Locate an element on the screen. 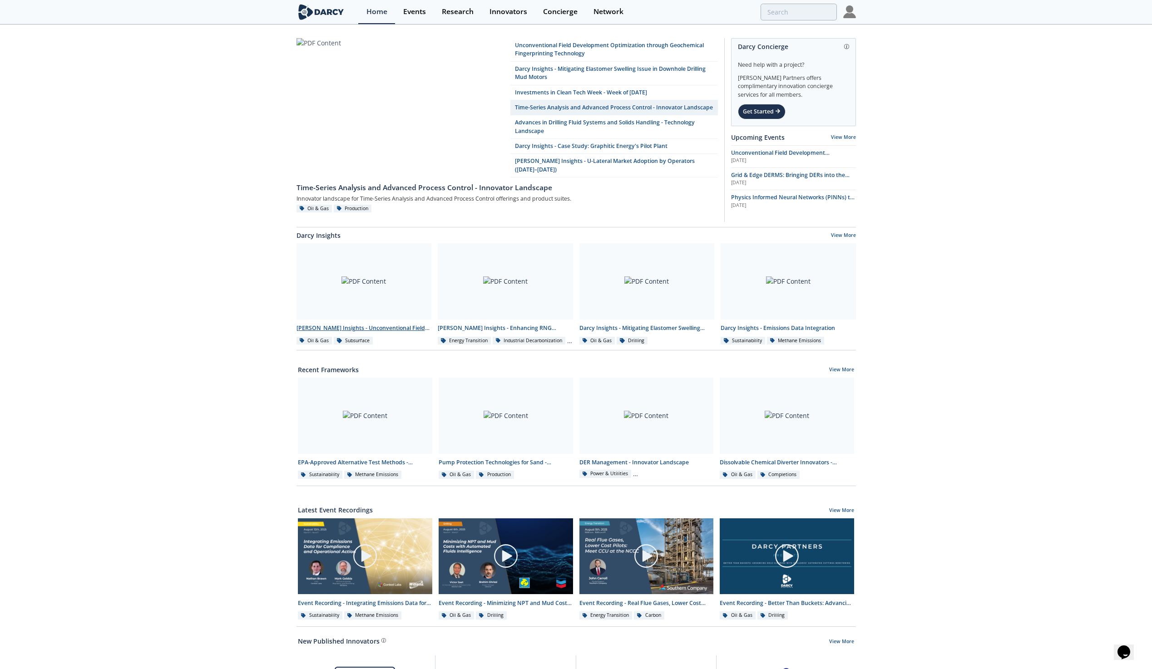 This screenshot has width=1152, height=669. div: Need help with a project? is located at coordinates (793, 62).